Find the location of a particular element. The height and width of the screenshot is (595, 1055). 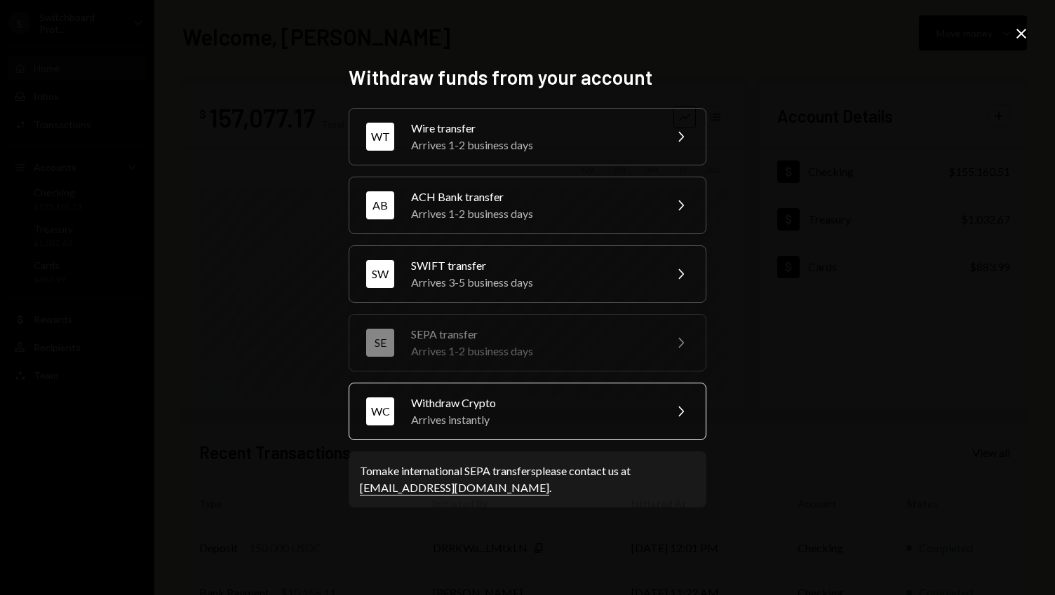

div: Withdraw Crypto is located at coordinates (533, 403).